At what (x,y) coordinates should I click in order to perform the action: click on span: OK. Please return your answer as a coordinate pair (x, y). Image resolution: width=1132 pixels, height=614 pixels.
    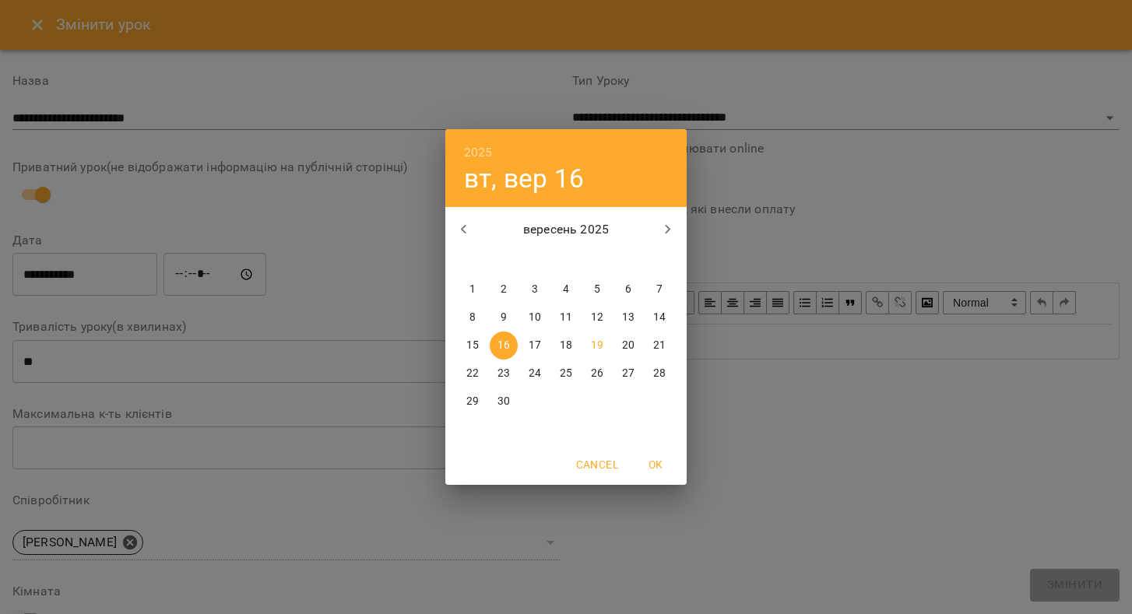
    Looking at the image, I should click on (656, 465).